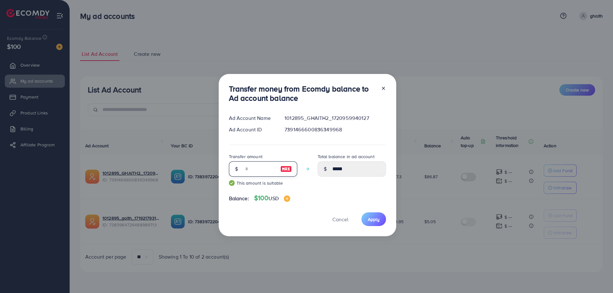 The height and width of the screenshot is (293, 613). Describe the element at coordinates (252, 118) in the screenshot. I see `div: Ad Account Name` at that location.